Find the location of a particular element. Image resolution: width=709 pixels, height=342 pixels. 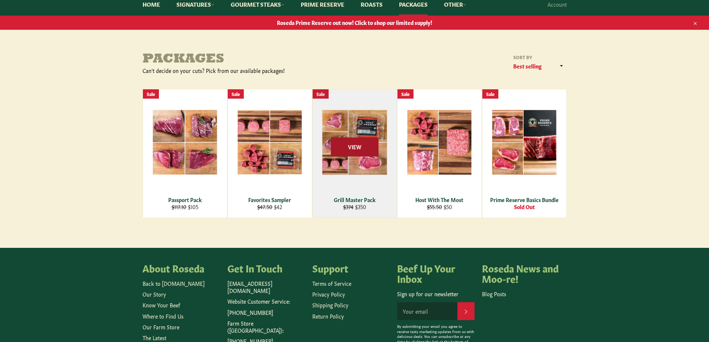

div: Grill Master Pack is located at coordinates (355, 200).